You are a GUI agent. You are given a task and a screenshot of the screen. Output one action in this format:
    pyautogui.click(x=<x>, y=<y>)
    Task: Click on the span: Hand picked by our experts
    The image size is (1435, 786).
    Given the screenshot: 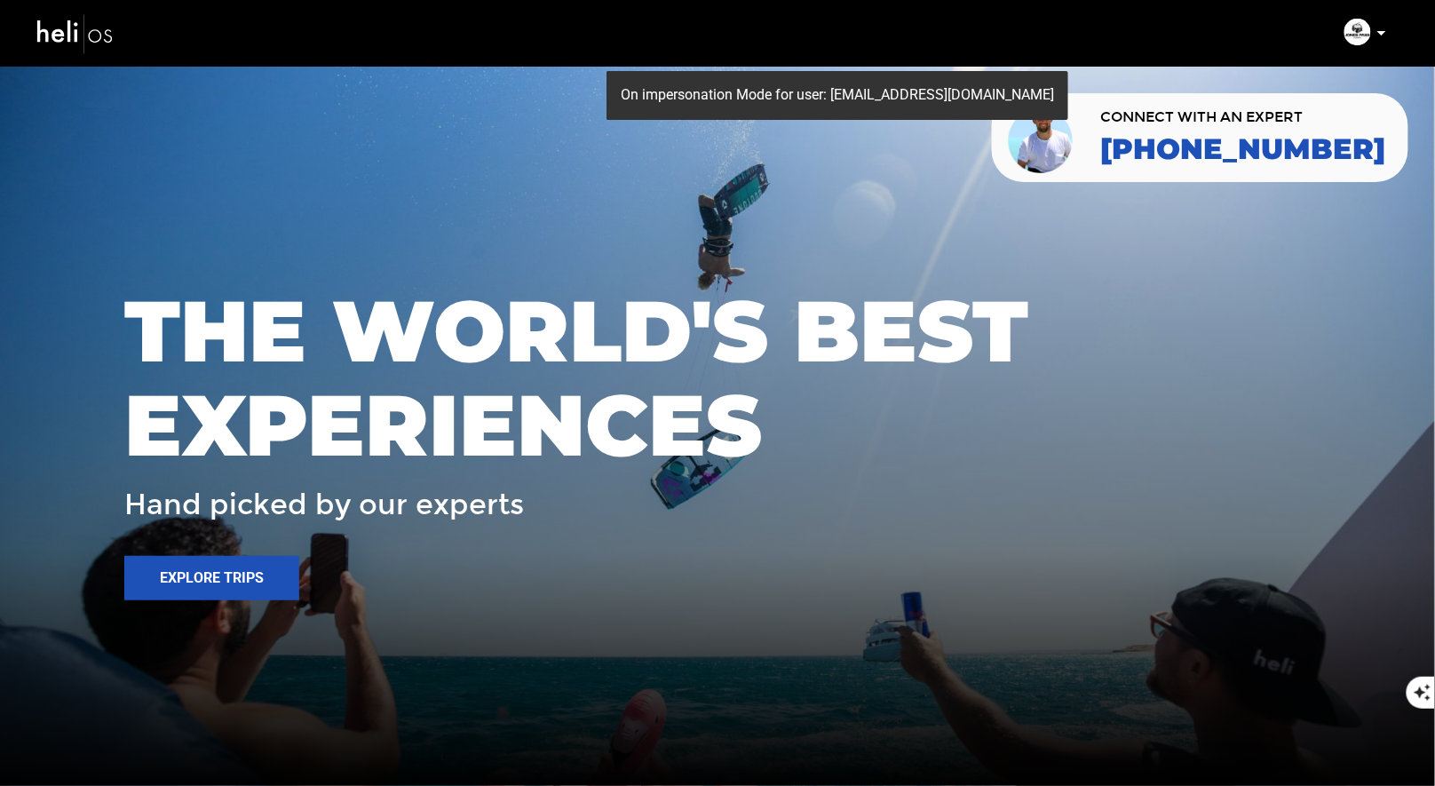 What is the action you would take?
    pyautogui.click(x=324, y=504)
    